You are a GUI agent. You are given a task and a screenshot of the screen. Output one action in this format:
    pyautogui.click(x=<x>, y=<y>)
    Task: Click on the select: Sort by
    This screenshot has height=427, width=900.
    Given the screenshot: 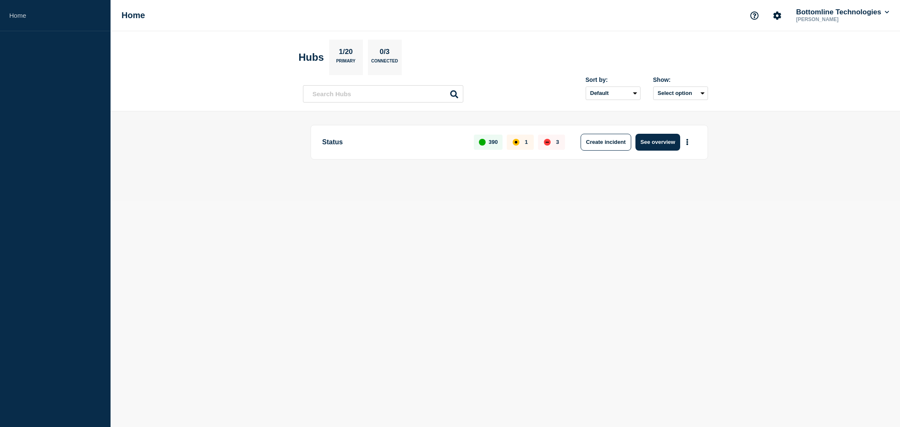 What is the action you would take?
    pyautogui.click(x=613, y=93)
    